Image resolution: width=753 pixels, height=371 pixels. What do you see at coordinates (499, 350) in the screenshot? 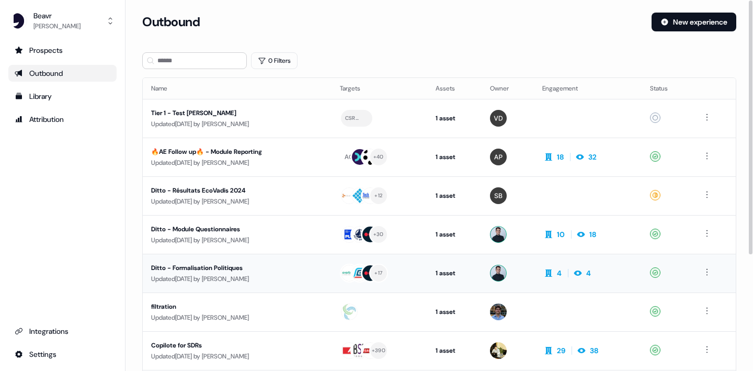
I see `img: Armand` at bounding box center [499, 350].